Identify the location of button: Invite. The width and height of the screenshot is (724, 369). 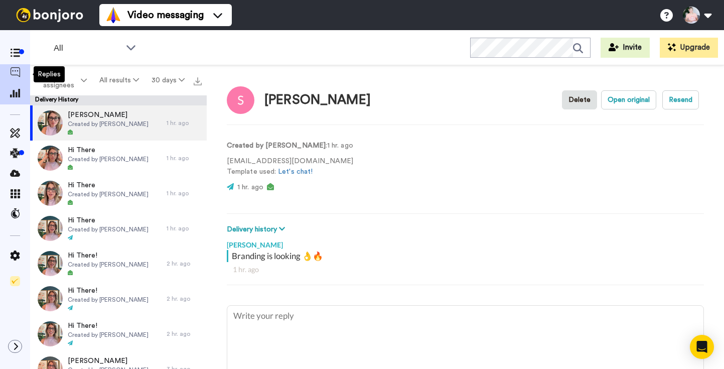
(625, 48).